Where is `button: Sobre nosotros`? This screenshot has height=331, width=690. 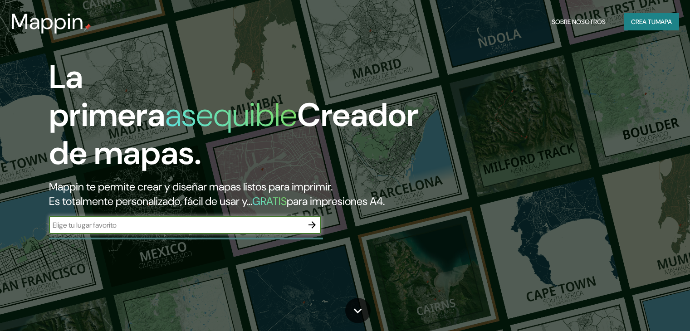 button: Sobre nosotros is located at coordinates (578, 22).